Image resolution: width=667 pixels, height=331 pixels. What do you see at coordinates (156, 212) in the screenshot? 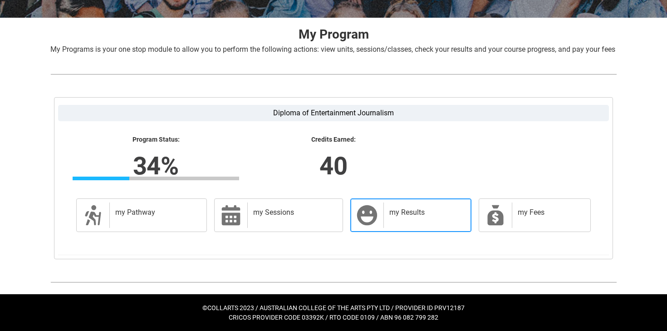
I see `h2: my Pathway` at bounding box center [156, 212].